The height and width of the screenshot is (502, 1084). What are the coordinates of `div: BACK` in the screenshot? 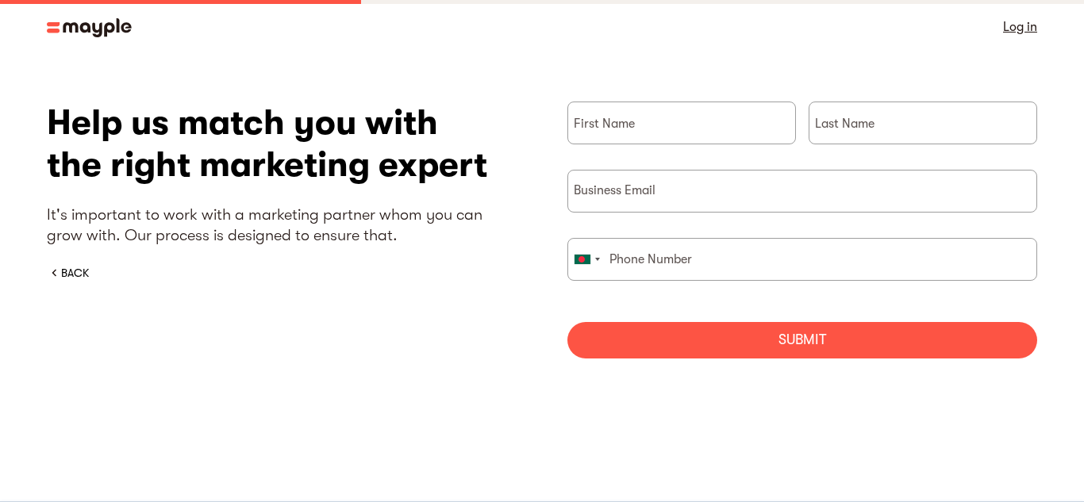 It's located at (75, 273).